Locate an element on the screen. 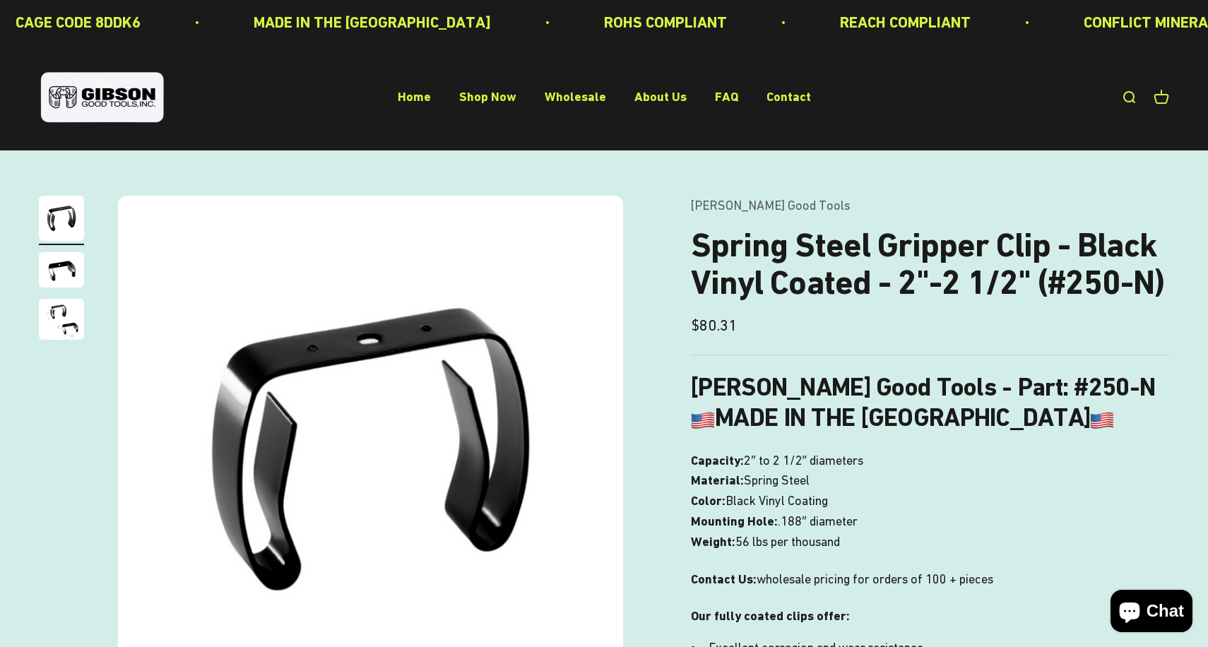  sale-price: $80.31 is located at coordinates (713, 325).